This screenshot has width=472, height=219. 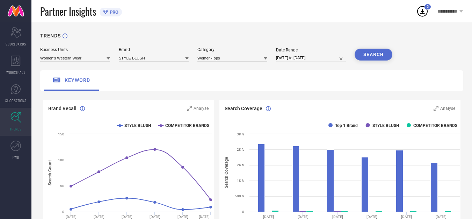 What do you see at coordinates (428, 7) in the screenshot?
I see `span: 2` at bounding box center [428, 7].